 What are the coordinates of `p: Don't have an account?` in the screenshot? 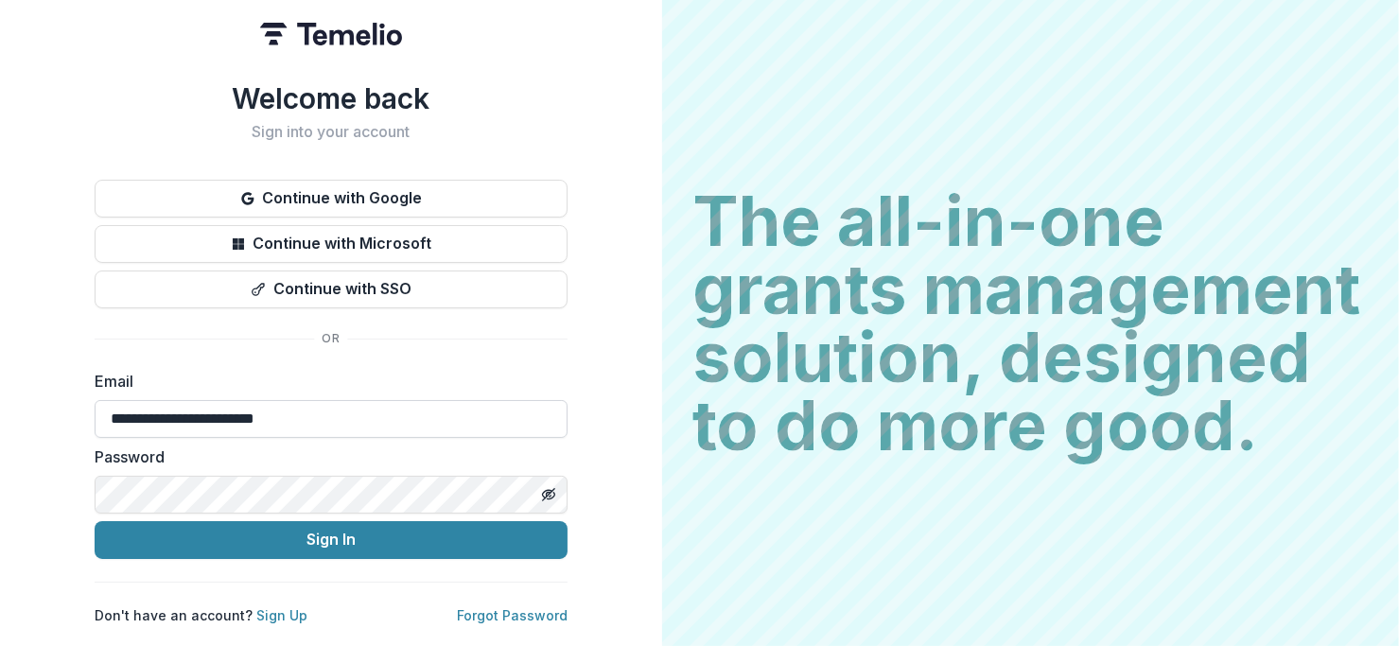 It's located at (200, 615).